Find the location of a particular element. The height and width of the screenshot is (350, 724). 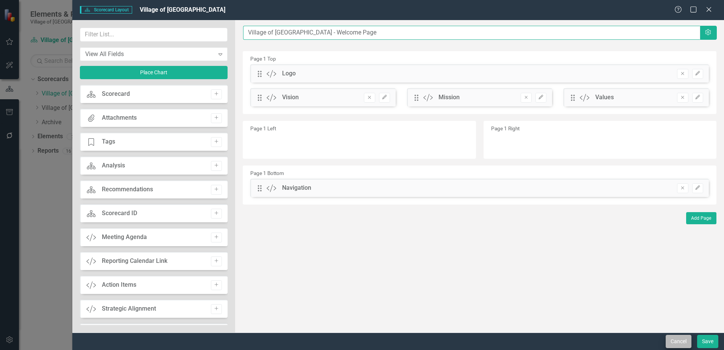

input: Filter List... is located at coordinates (154, 34).